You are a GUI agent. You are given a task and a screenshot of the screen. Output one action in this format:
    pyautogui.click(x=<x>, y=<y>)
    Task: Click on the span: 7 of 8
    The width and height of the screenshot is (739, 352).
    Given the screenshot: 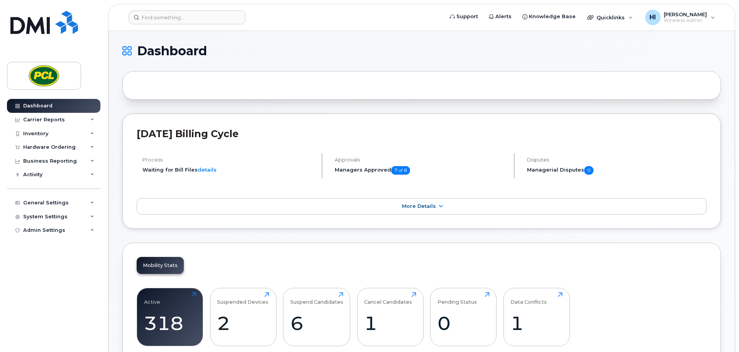 What is the action you would take?
    pyautogui.click(x=400, y=170)
    